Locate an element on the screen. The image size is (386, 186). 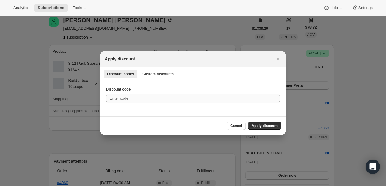
button: Help is located at coordinates (334, 8).